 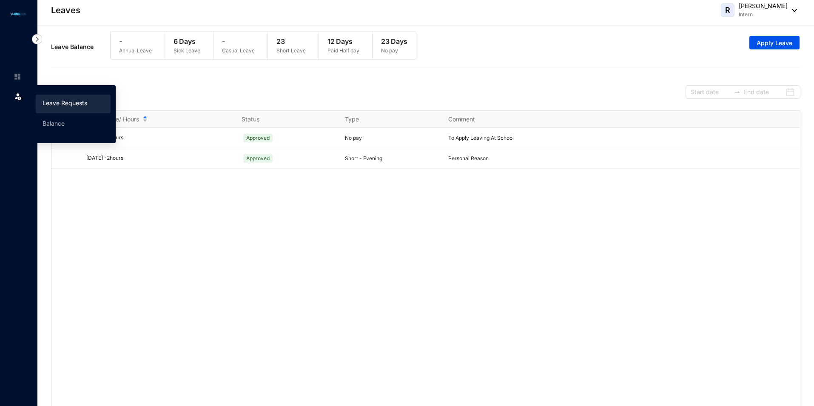 What do you see at coordinates (763, 14) in the screenshot?
I see `p: Intern` at bounding box center [763, 14].